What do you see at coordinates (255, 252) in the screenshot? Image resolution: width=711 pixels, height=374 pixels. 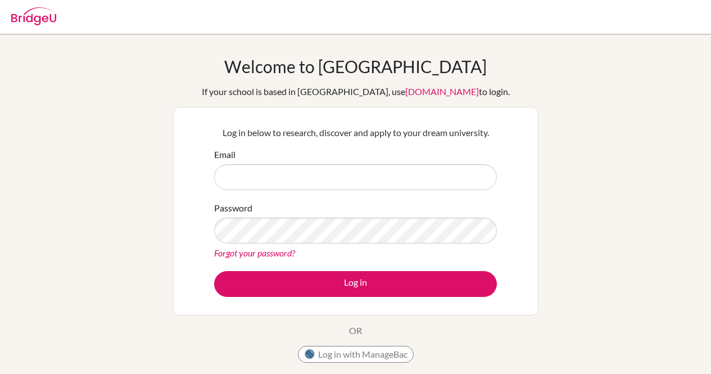 I see `a: Forgot your password?` at bounding box center [255, 252].